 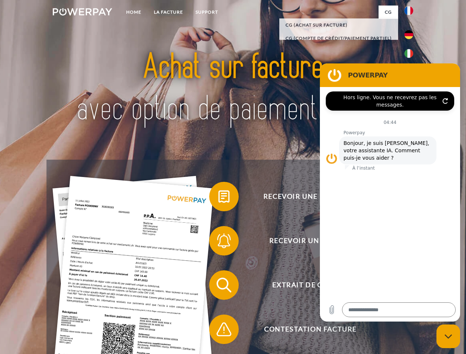 What do you see at coordinates (305, 241) in the screenshot?
I see `a: Recevoir un rappel?` at bounding box center [305, 241].